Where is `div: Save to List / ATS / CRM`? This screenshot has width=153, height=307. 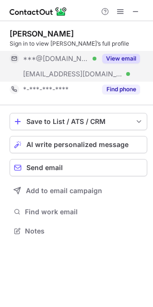
div: Save to List / ATS / CRM is located at coordinates (78, 122).